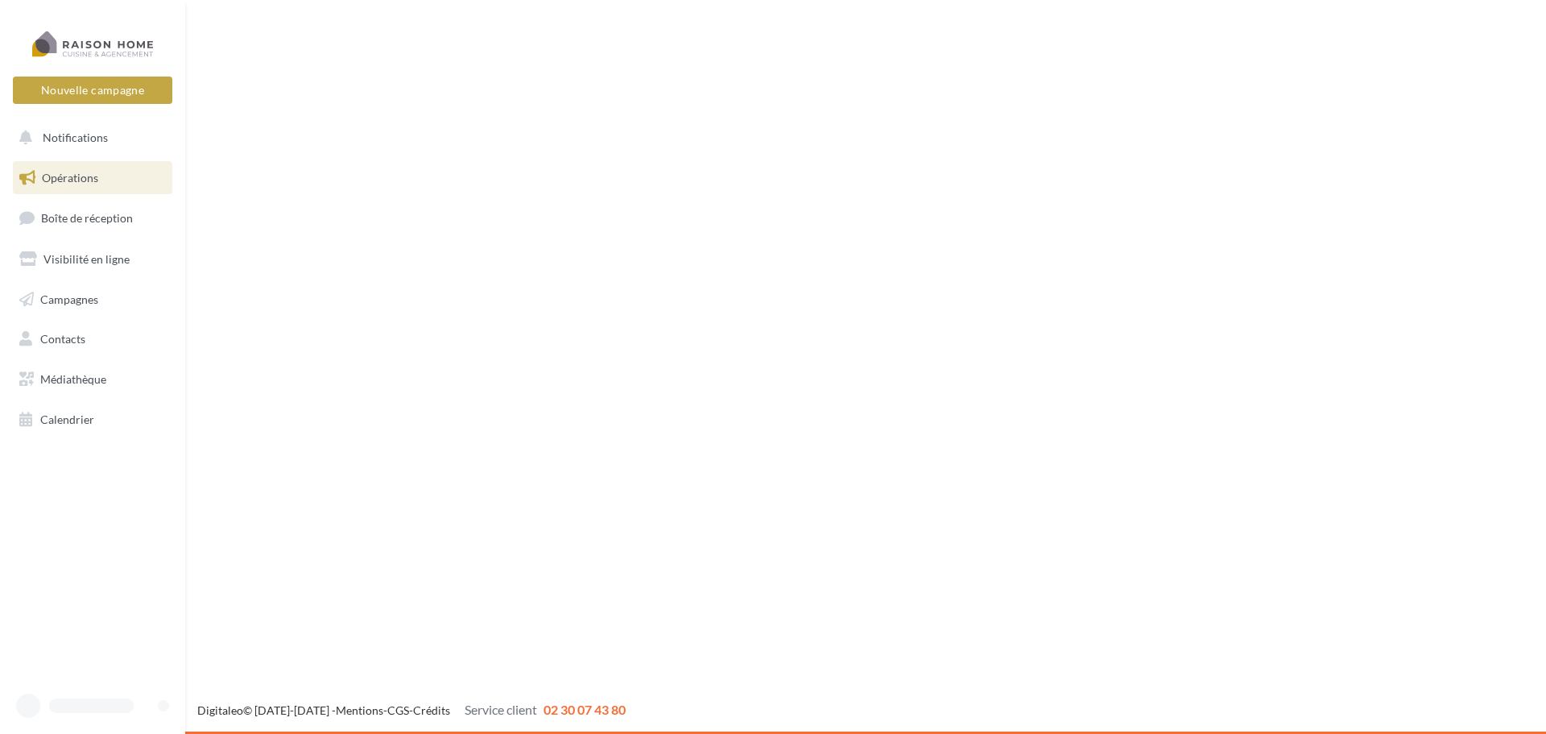 Image resolution: width=1546 pixels, height=734 pixels. What do you see at coordinates (89, 138) in the screenshot?
I see `button: Notifications` at bounding box center [89, 138].